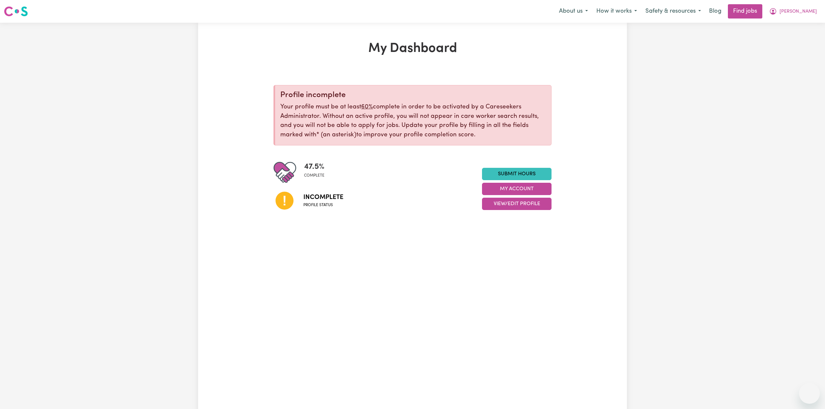  What do you see at coordinates (673, 11) in the screenshot?
I see `button: Safety & resources` at bounding box center [673, 11].